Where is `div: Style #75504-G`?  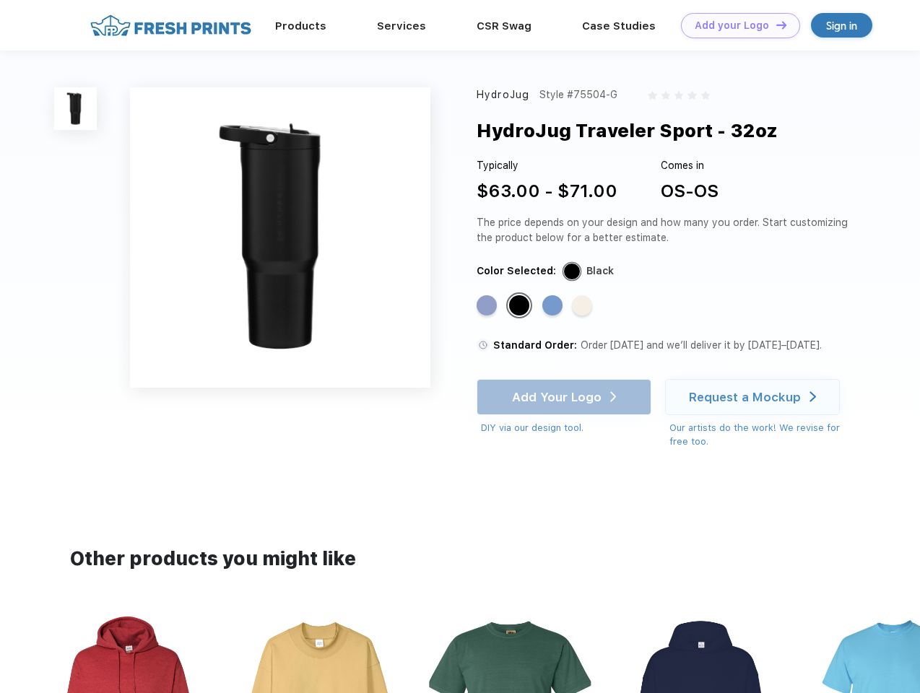 div: Style #75504-G is located at coordinates (578, 95).